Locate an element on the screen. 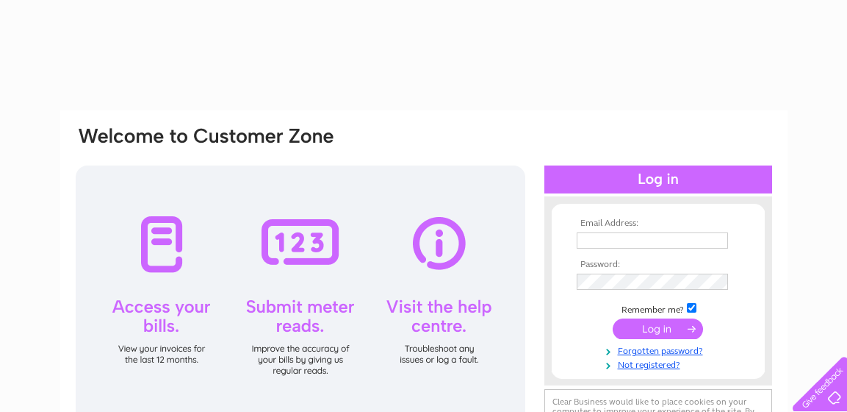  a: Forgotten password? is located at coordinates (660, 349).